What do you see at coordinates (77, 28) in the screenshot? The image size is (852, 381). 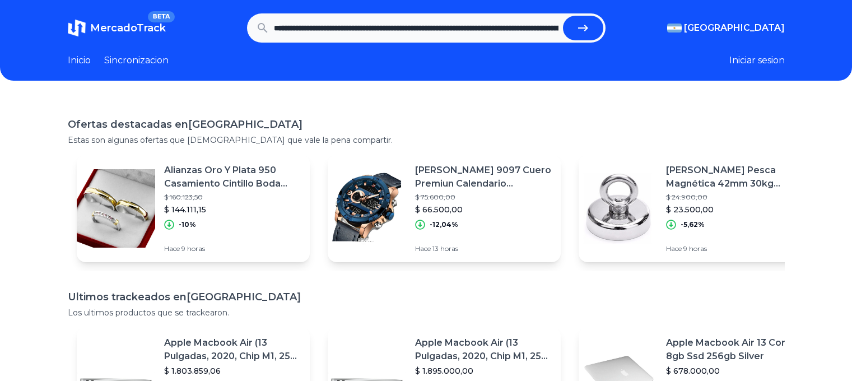 I see `img: MercadoTrack` at bounding box center [77, 28].